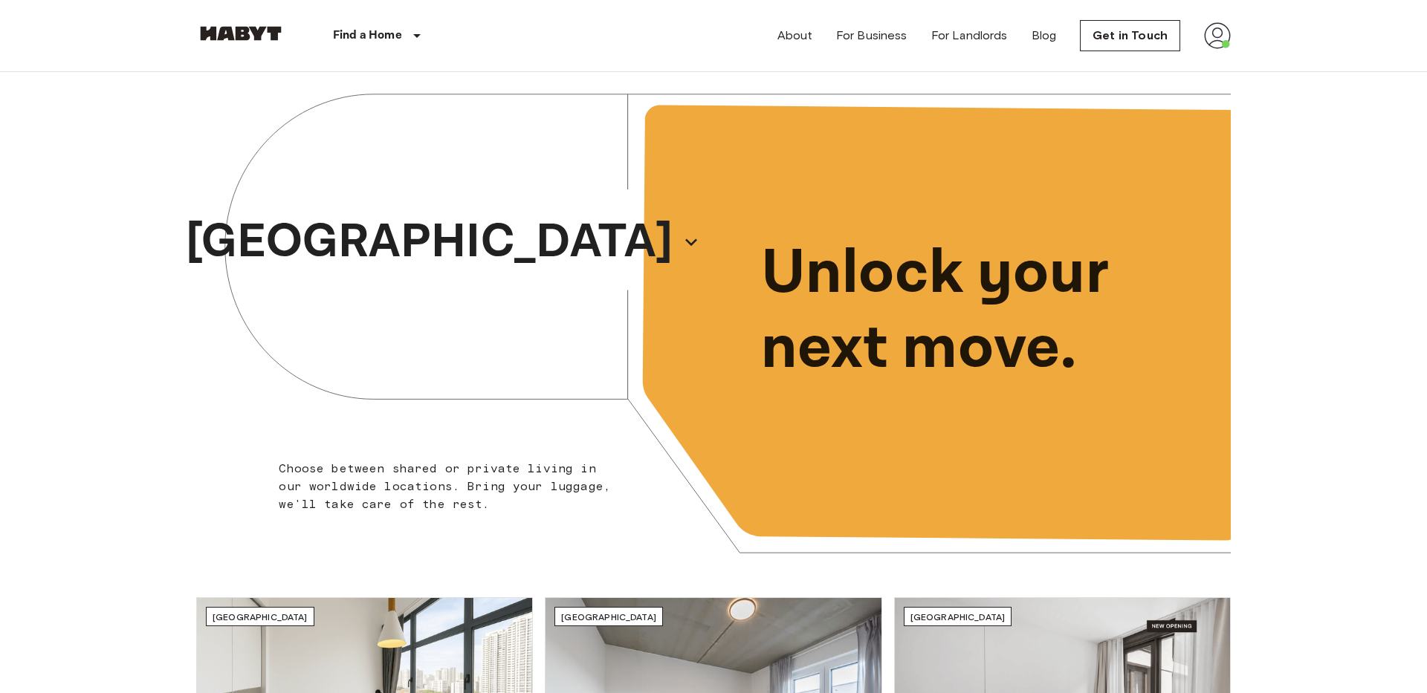 This screenshot has width=1427, height=693. What do you see at coordinates (969, 36) in the screenshot?
I see `a: For Landlords` at bounding box center [969, 36].